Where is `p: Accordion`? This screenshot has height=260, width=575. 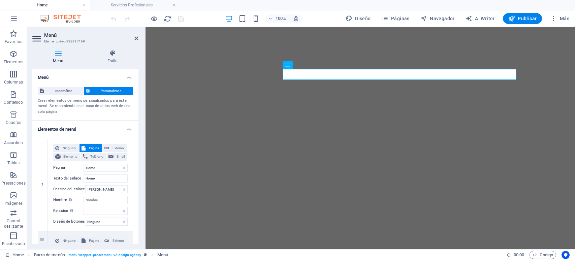 p: Accordion is located at coordinates (13, 143).